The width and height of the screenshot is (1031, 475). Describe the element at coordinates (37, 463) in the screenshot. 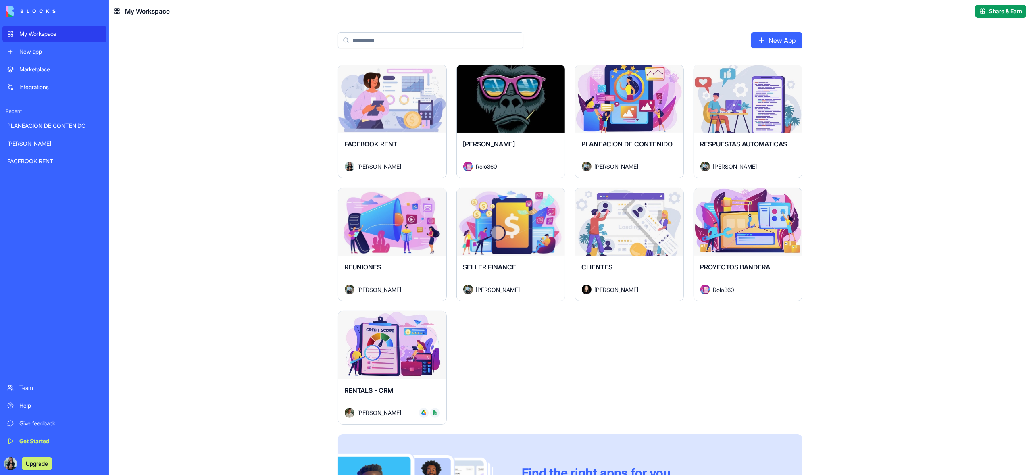

I see `a: Upgrade` at that location.